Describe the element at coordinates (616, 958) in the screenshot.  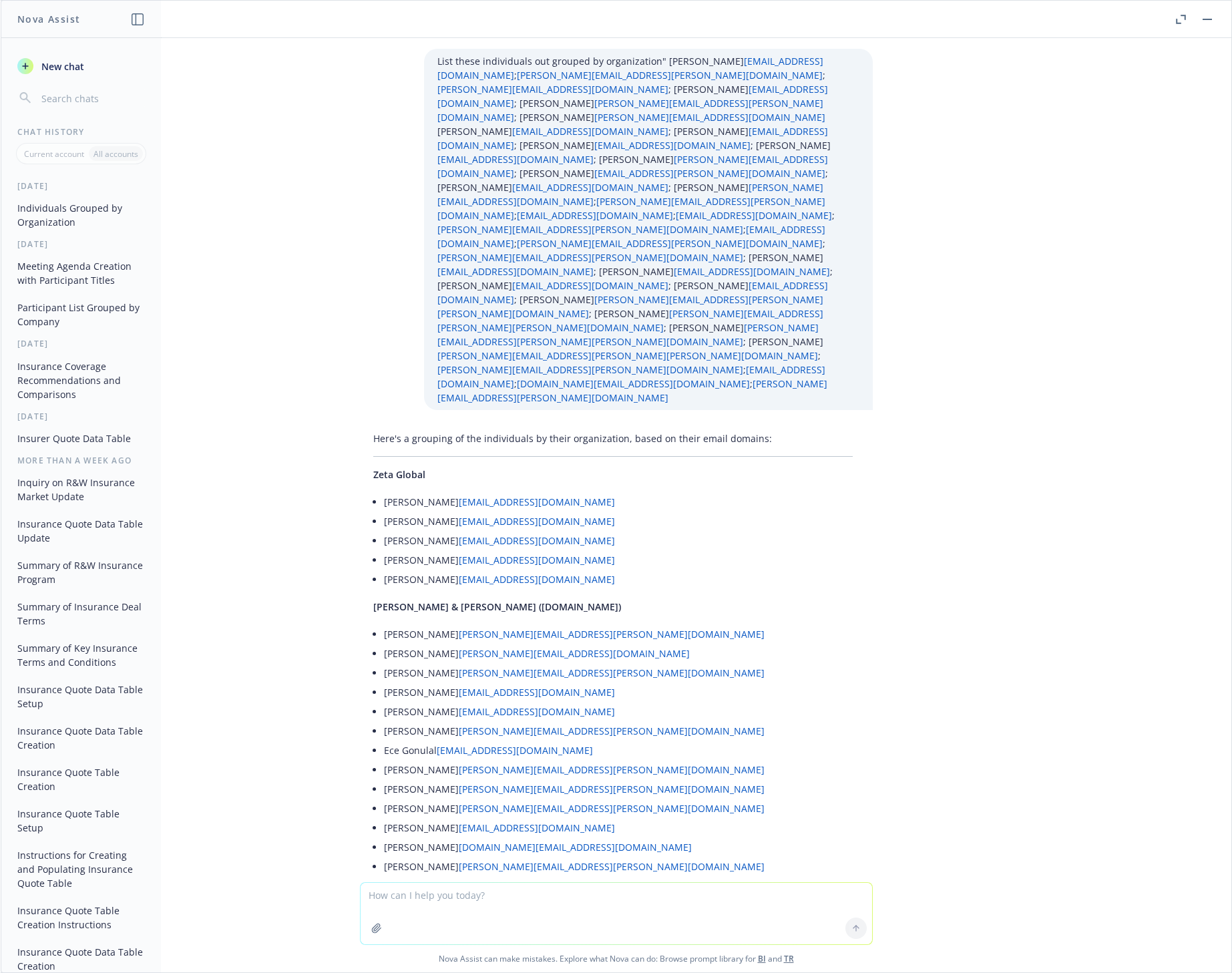
I see `span: Nova Assist can make mistakes. Explore what Nova can do: Browse prompt library for and` at that location.